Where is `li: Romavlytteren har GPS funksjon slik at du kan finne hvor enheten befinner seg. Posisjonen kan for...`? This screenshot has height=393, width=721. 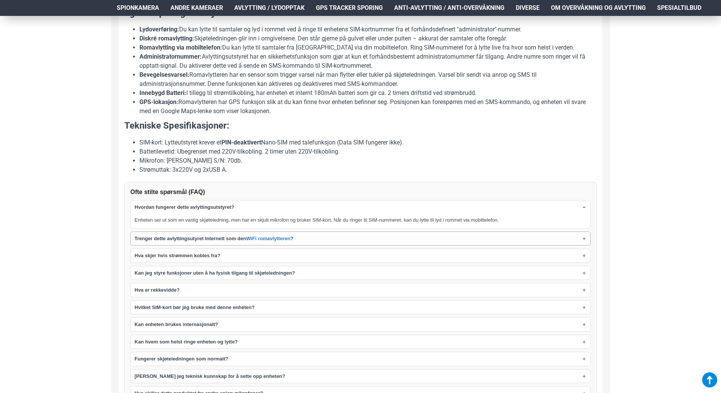 li: Romavlytteren har GPS funksjon slik at du kan finne hvor enheten befinner seg. Posisjonen kan for... is located at coordinates (368, 107).